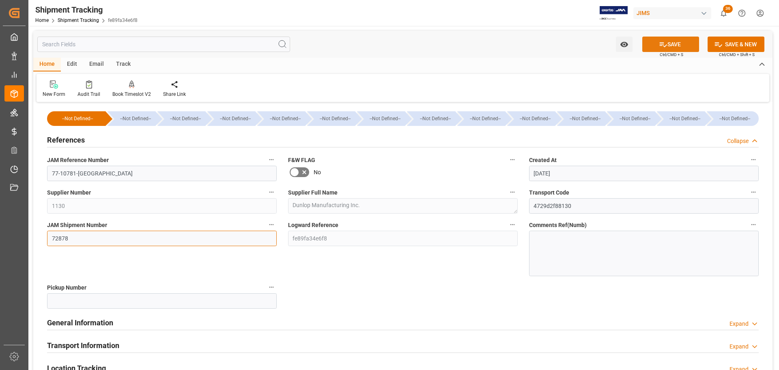 The width and height of the screenshot is (779, 370). Describe the element at coordinates (67, 287) in the screenshot. I see `span: Pickup Number` at that location.